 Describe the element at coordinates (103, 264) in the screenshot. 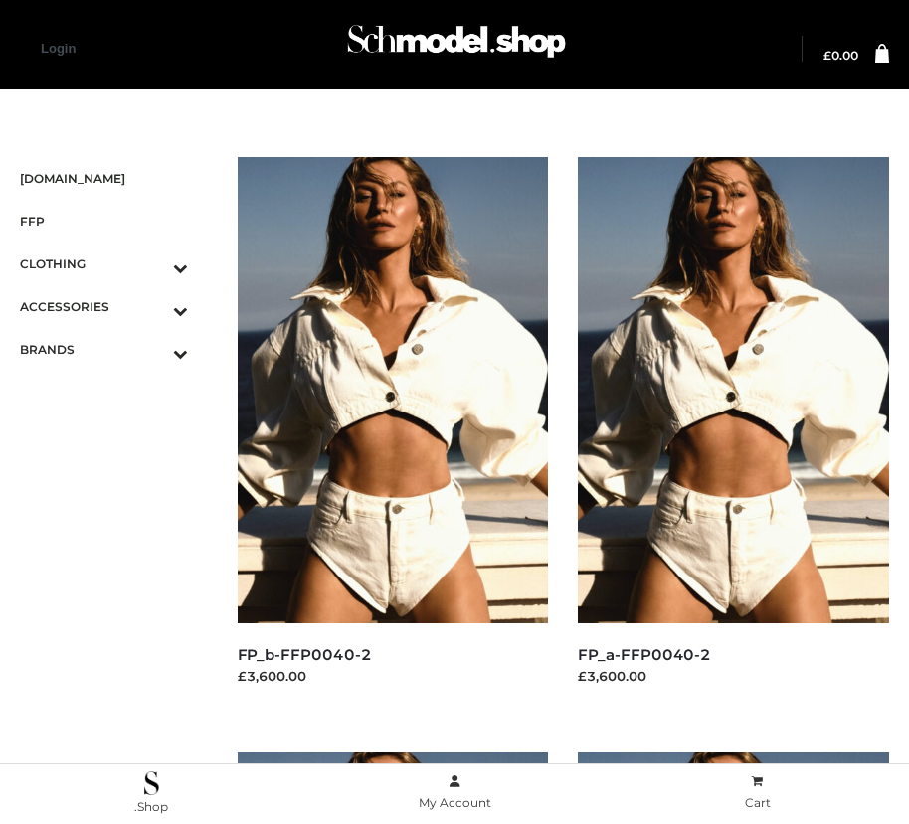

I see `a: CLOTHINGToggle Submenu` at that location.